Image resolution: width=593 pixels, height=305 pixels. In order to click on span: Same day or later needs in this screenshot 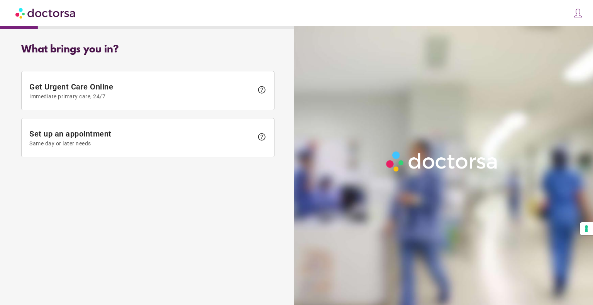, I will do `click(141, 144)`.